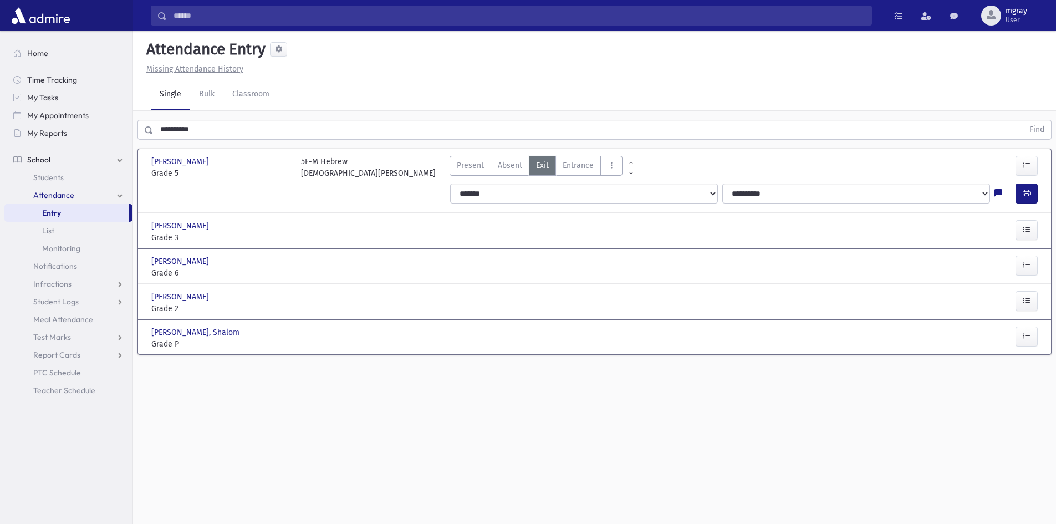 The image size is (1056, 524). I want to click on u: Missing Attendance History, so click(195, 69).